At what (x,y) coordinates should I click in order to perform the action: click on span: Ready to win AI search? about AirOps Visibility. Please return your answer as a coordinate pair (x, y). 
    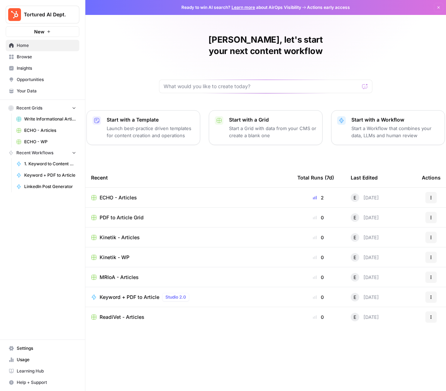
    Looking at the image, I should click on (241, 7).